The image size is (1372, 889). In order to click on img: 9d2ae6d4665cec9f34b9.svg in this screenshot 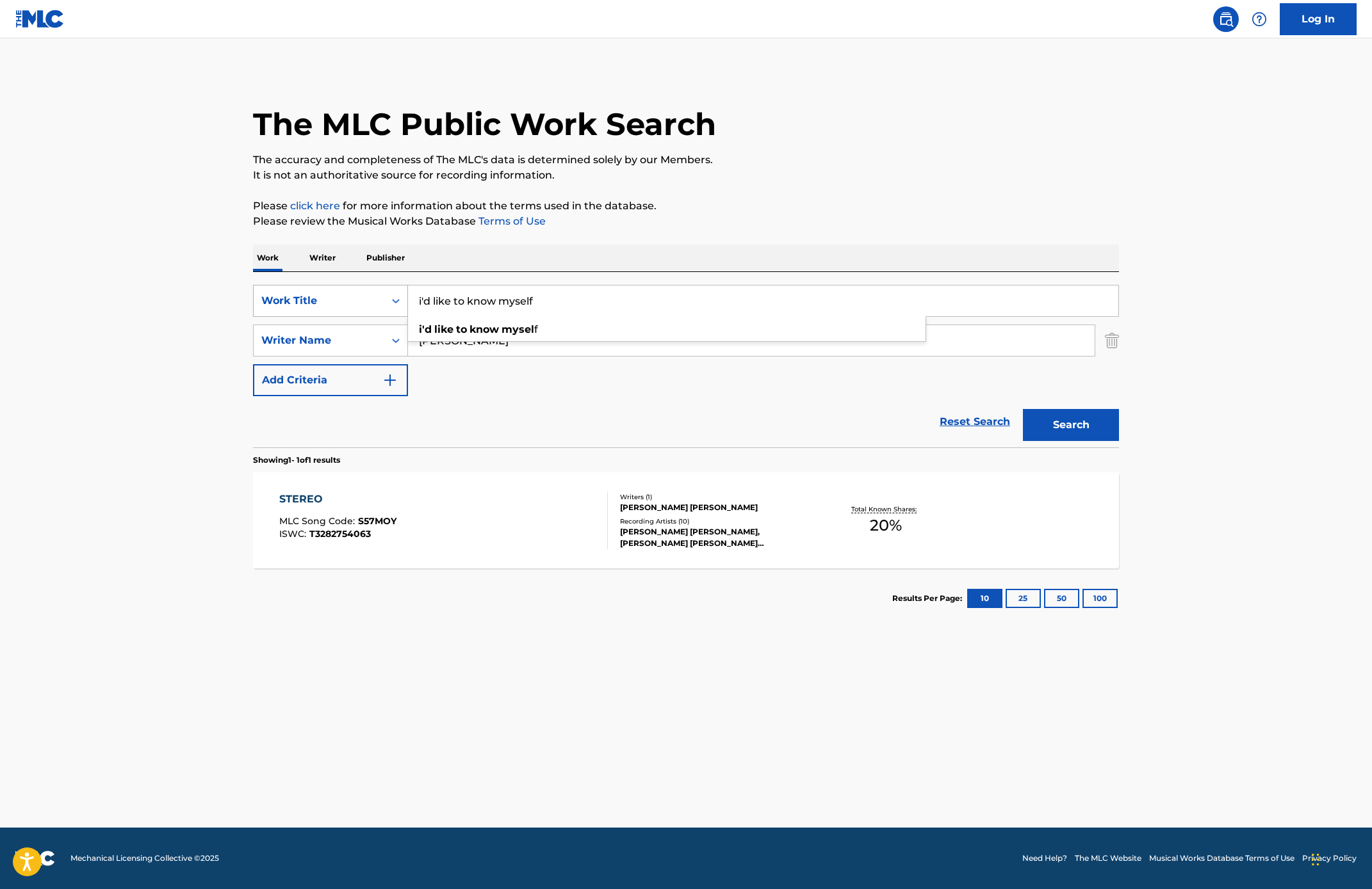, I will do `click(390, 380)`.